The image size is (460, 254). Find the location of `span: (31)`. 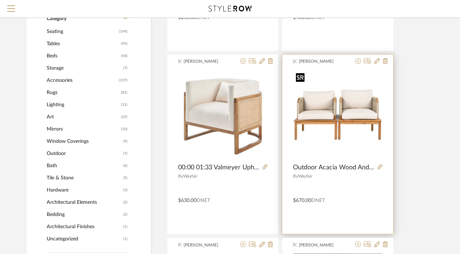

span: (31) is located at coordinates (124, 105).